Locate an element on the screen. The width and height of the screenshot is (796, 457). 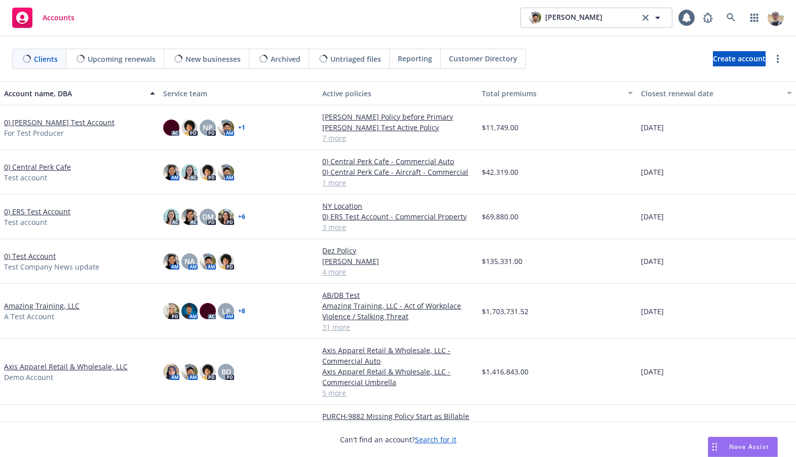
a: 0) Central Perk Cafe is located at coordinates (38, 167).